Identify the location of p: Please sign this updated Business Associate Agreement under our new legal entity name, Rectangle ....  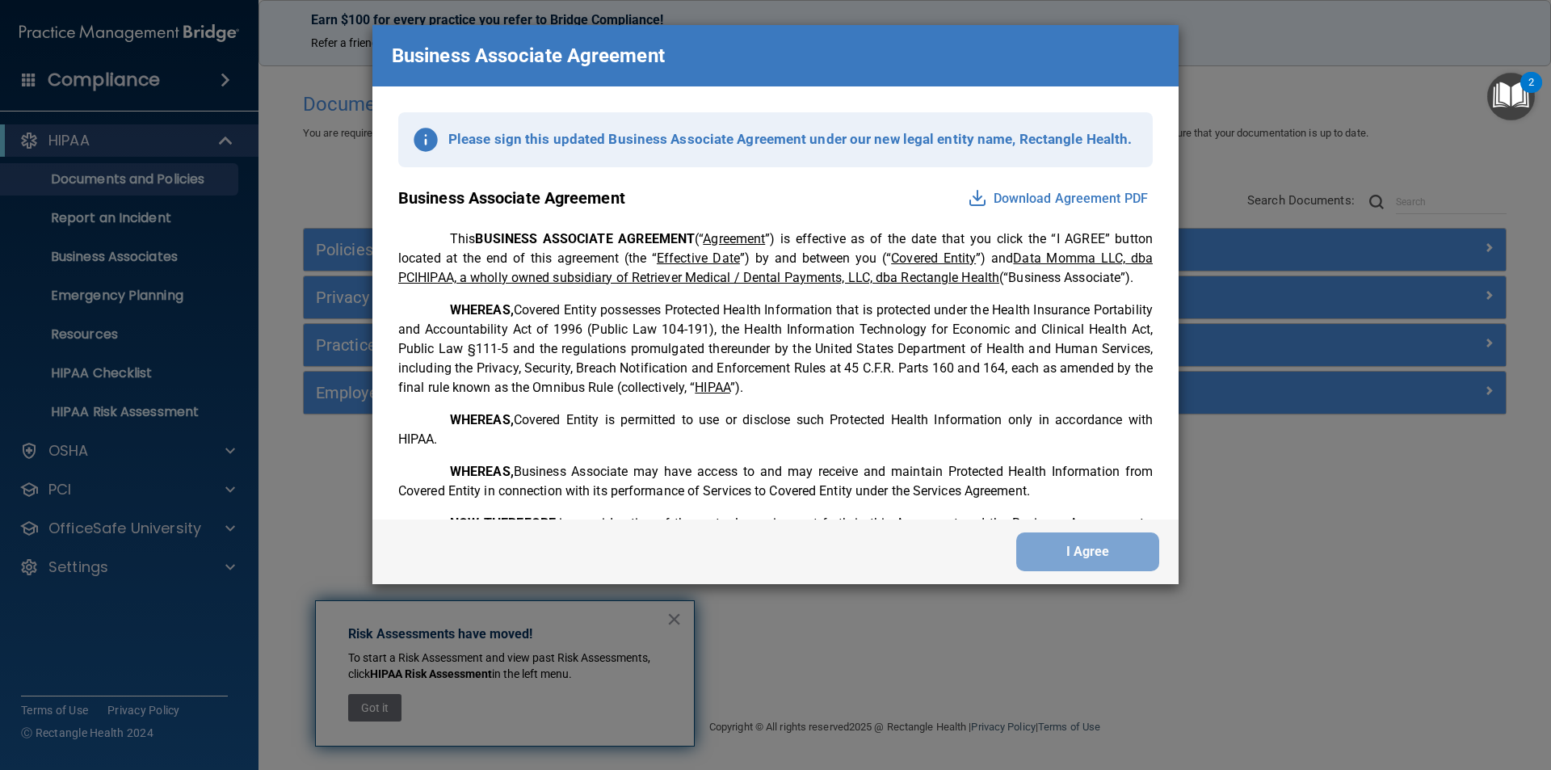
(790, 139).